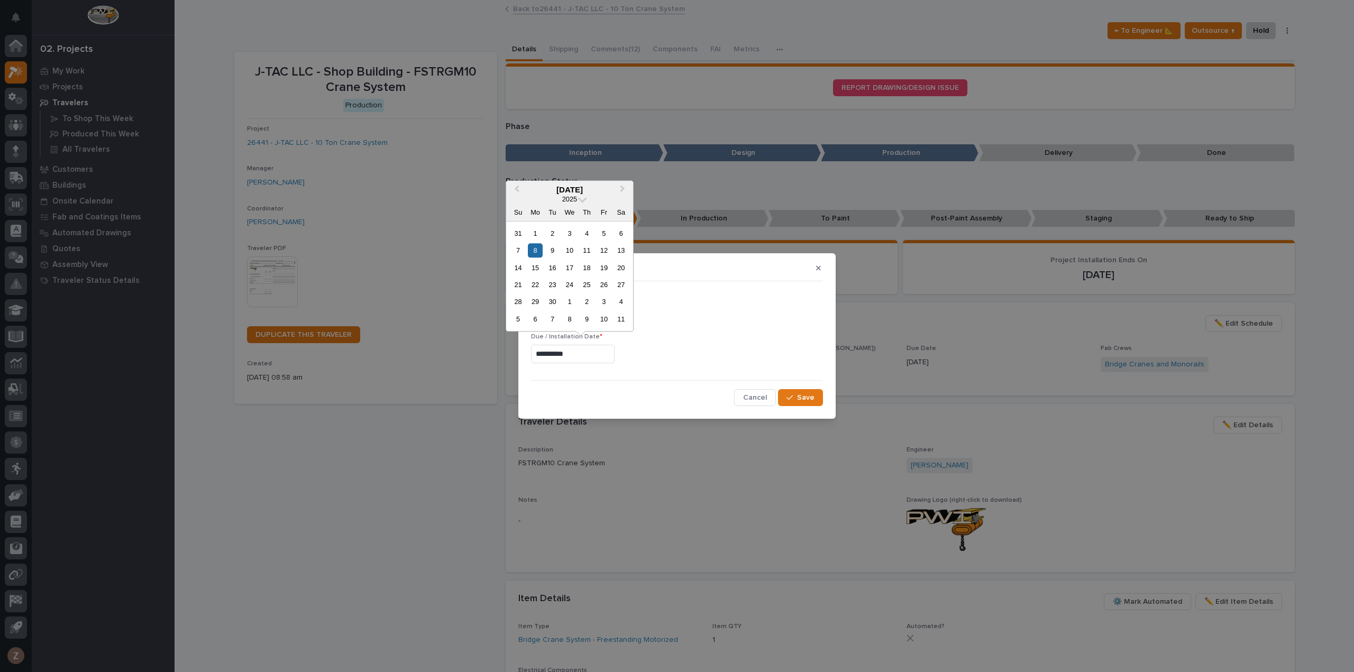 The width and height of the screenshot is (1354, 672). What do you see at coordinates (518, 212) in the screenshot?
I see `div: Su` at bounding box center [518, 212].